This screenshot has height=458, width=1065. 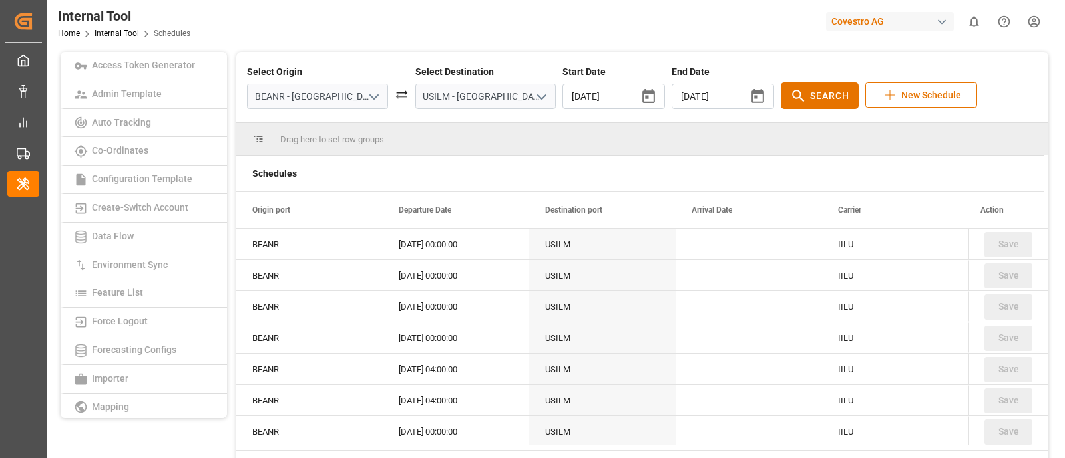 What do you see at coordinates (144, 151) in the screenshot?
I see `a: Co-Ordinates` at bounding box center [144, 151].